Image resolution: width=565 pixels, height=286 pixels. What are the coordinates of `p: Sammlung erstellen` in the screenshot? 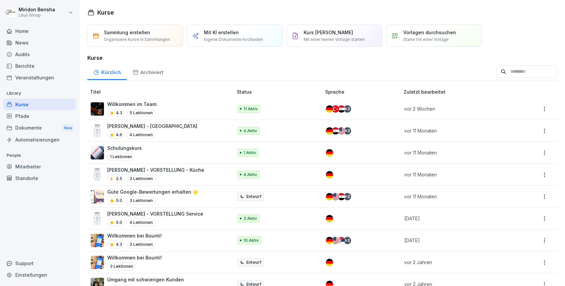 It's located at (127, 32).